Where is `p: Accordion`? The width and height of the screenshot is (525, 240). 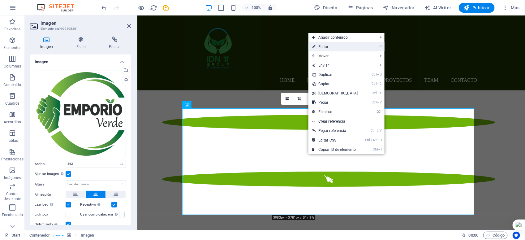
p: Accordion is located at coordinates (12, 122).